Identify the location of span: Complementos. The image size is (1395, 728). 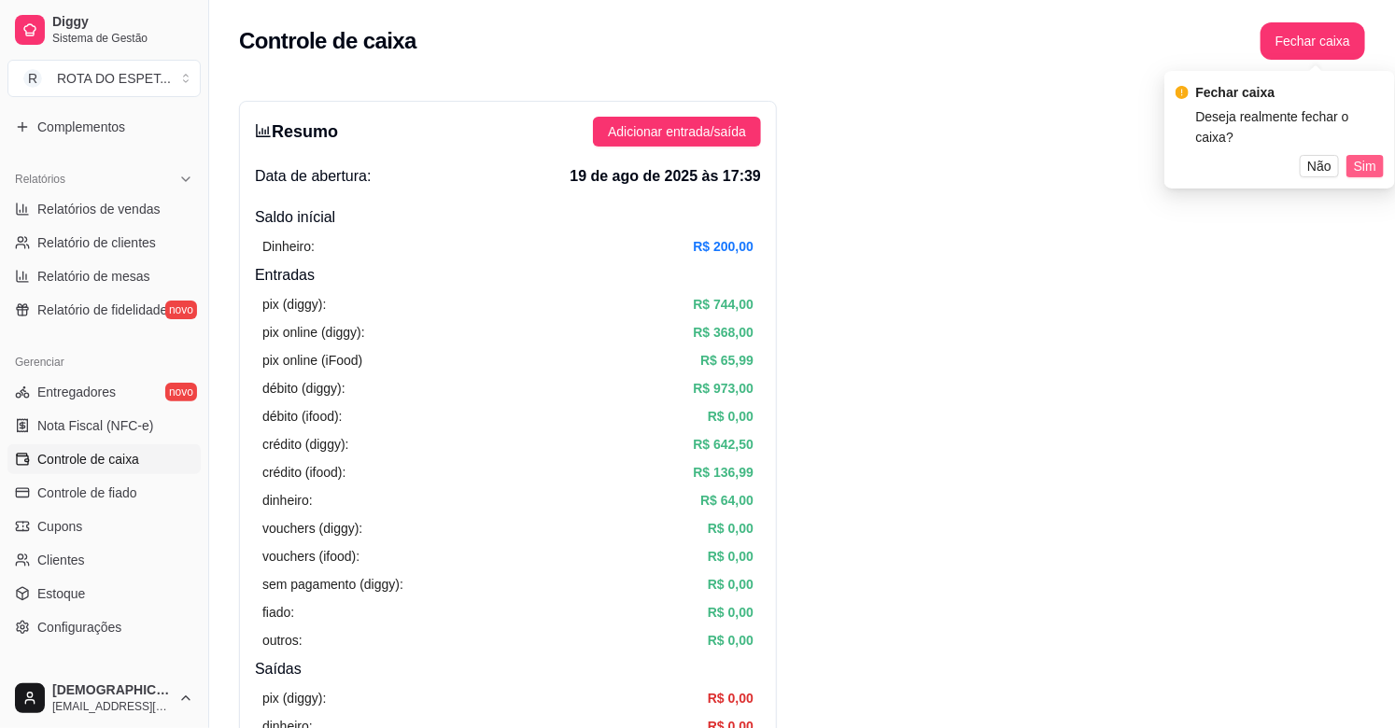
(81, 127).